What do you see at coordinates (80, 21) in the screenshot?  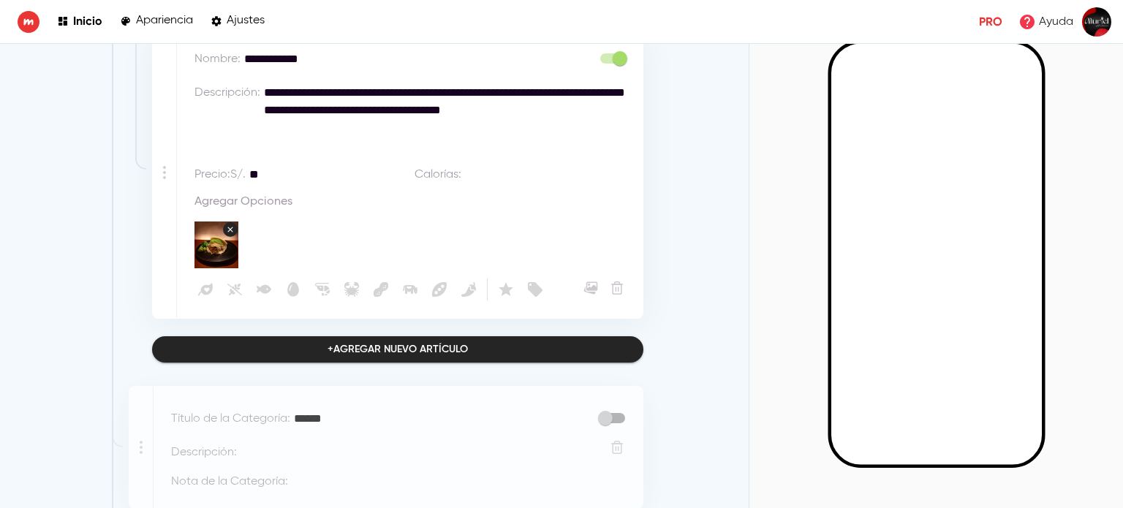 I see `a: Inicio` at bounding box center [80, 21].